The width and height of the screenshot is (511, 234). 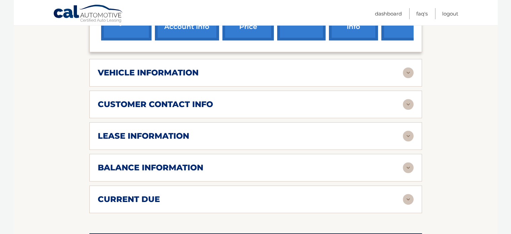 What do you see at coordinates (129, 199) in the screenshot?
I see `h2: current due` at bounding box center [129, 199].